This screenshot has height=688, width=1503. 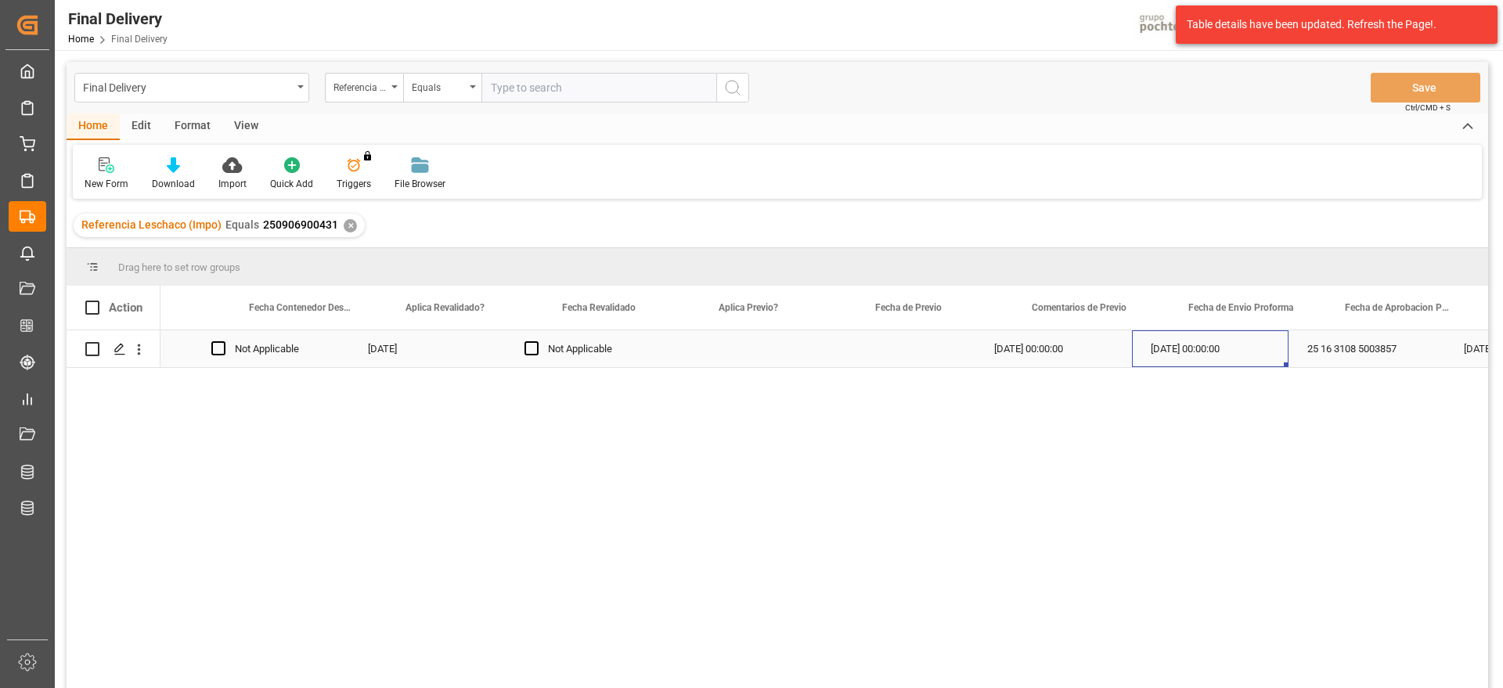 What do you see at coordinates (233, 184) in the screenshot?
I see `div: Import` at bounding box center [233, 184].